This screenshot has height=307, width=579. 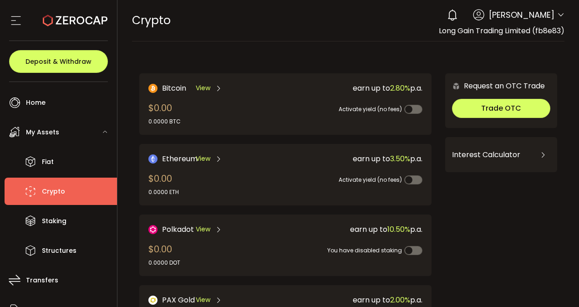 I want to click on img: PAX Gold, so click(x=153, y=300).